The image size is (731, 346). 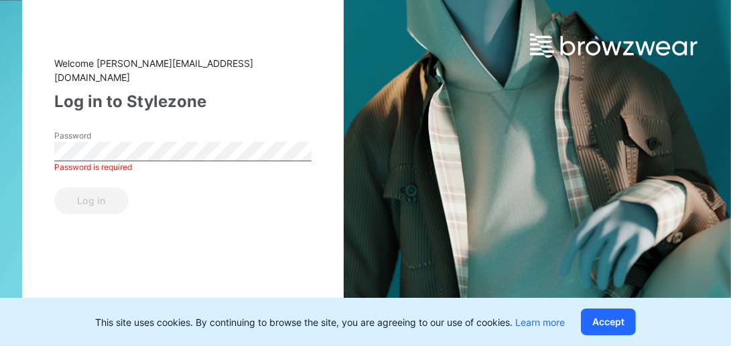 What do you see at coordinates (183, 102) in the screenshot?
I see `div: Log in to Stylezone` at bounding box center [183, 102].